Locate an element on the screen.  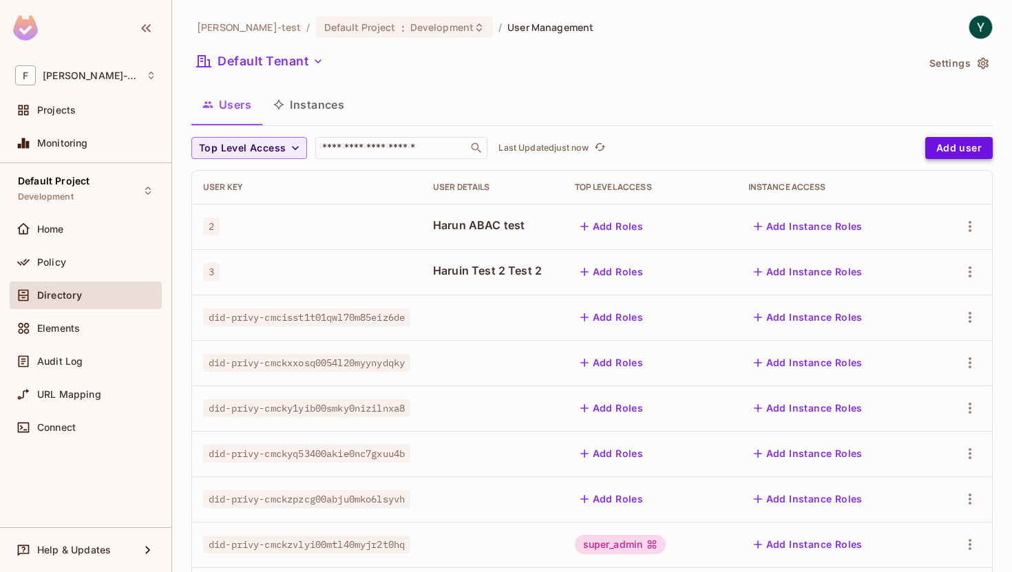
div: super_admin is located at coordinates (620, 544).